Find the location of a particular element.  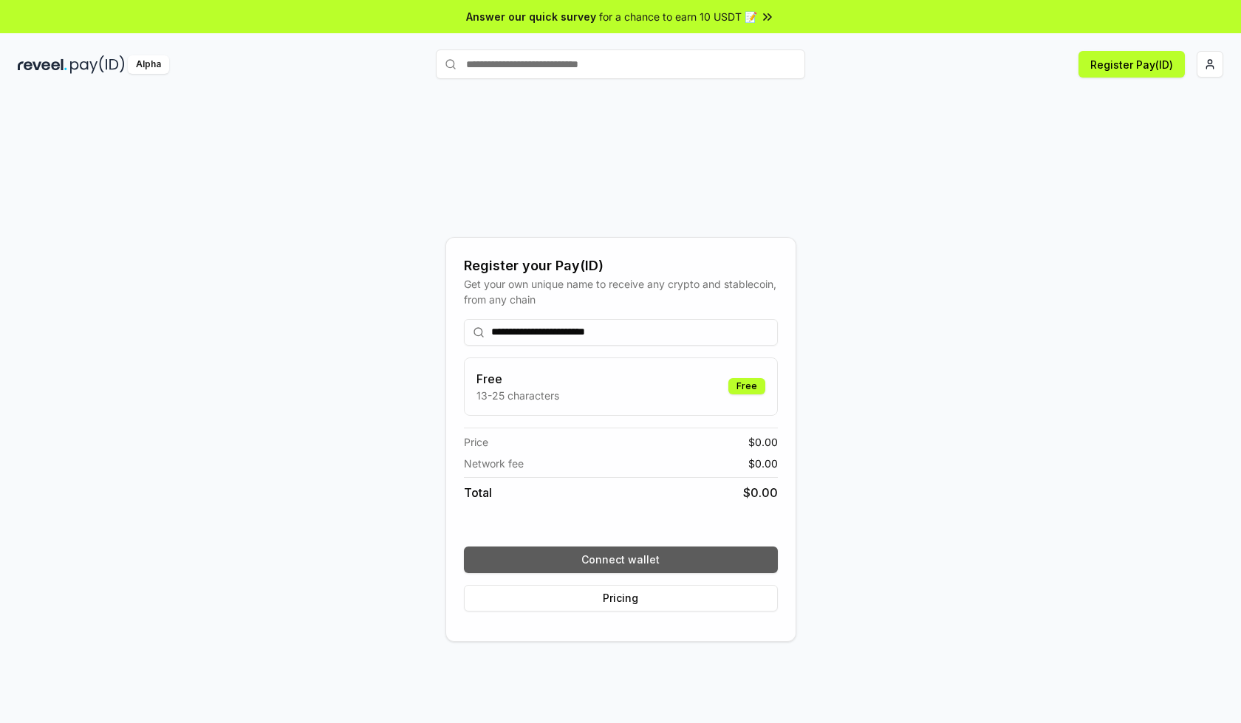

button: Register Pay(ID) is located at coordinates (1131, 64).